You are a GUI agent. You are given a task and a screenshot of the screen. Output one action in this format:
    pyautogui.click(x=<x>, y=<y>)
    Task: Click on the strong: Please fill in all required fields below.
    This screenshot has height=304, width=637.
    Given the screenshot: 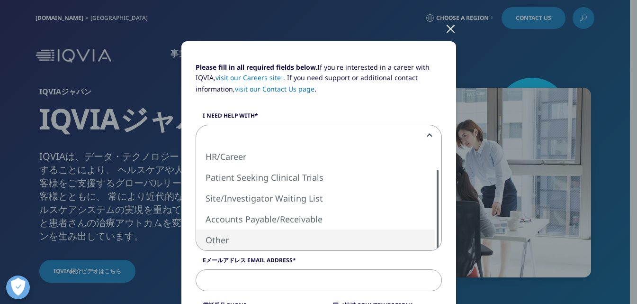 What is the action you would take?
    pyautogui.click(x=256, y=67)
    